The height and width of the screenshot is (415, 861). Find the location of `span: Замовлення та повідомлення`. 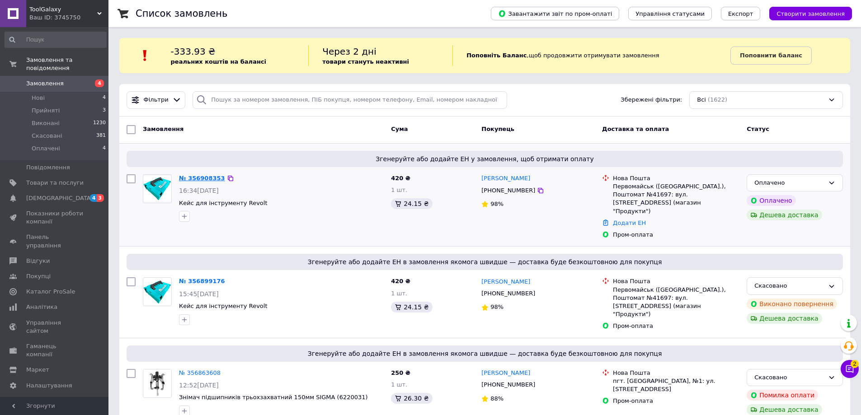

span: Замовлення та повідомлення is located at coordinates (67, 64).